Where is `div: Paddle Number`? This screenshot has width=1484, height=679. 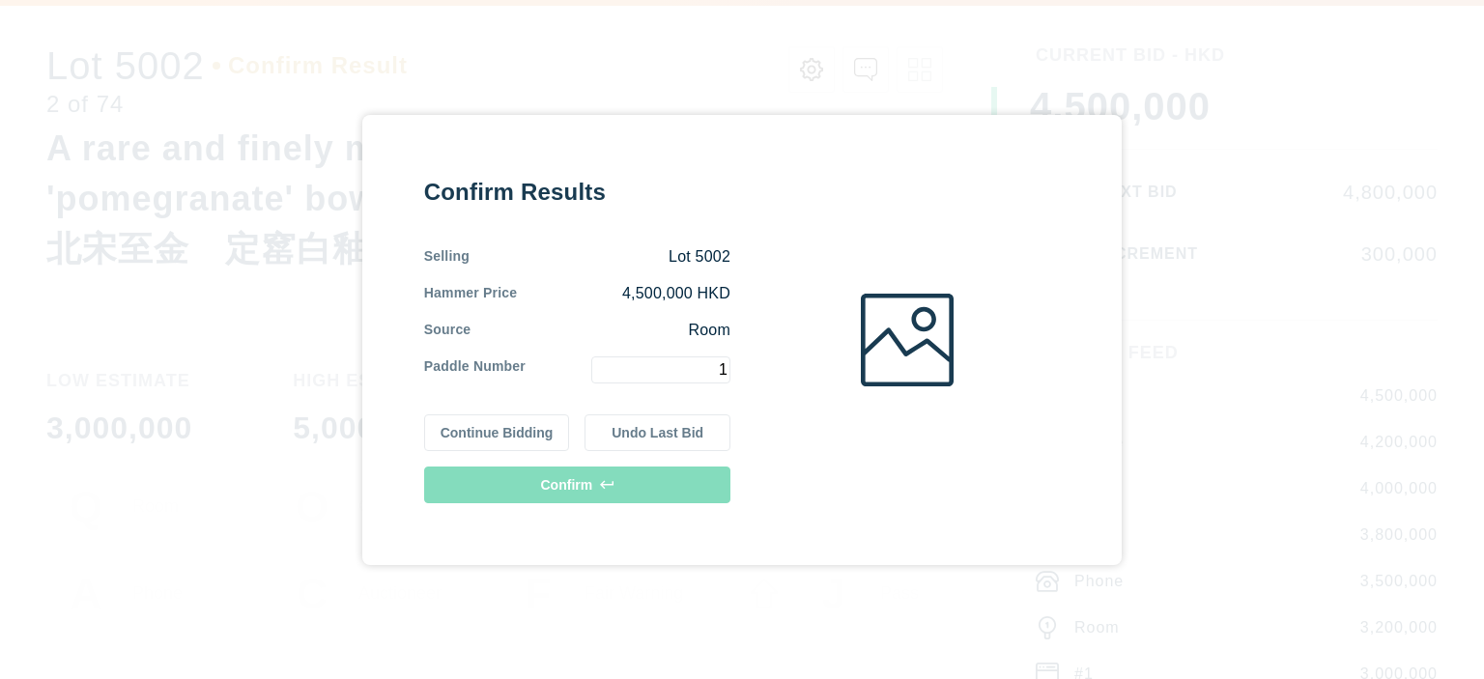
div: Paddle Number is located at coordinates (474, 370).